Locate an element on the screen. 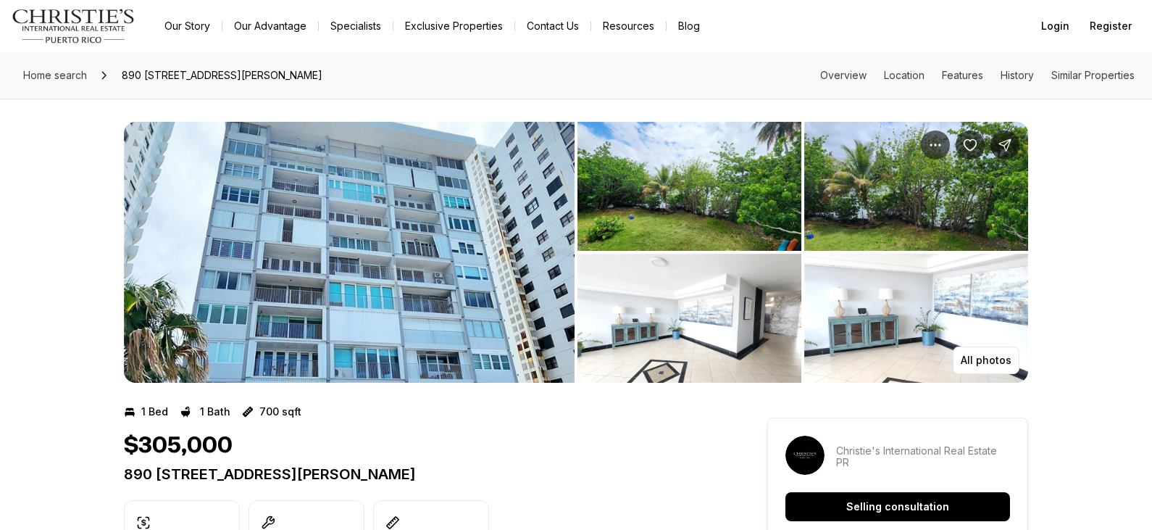 The image size is (1152, 530). li: 2 of 7 is located at coordinates (803, 252).